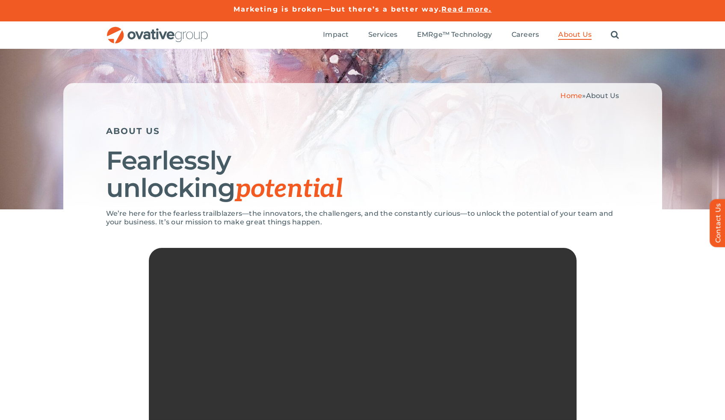 The image size is (725, 420). I want to click on a: EMRge™ Technology, so click(455, 35).